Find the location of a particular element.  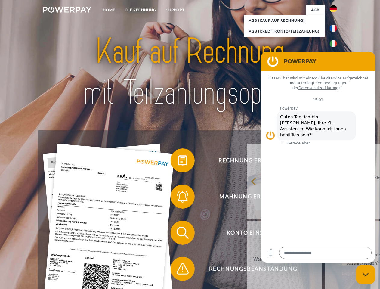

button: Rechnung erhalten? is located at coordinates (249, 160).